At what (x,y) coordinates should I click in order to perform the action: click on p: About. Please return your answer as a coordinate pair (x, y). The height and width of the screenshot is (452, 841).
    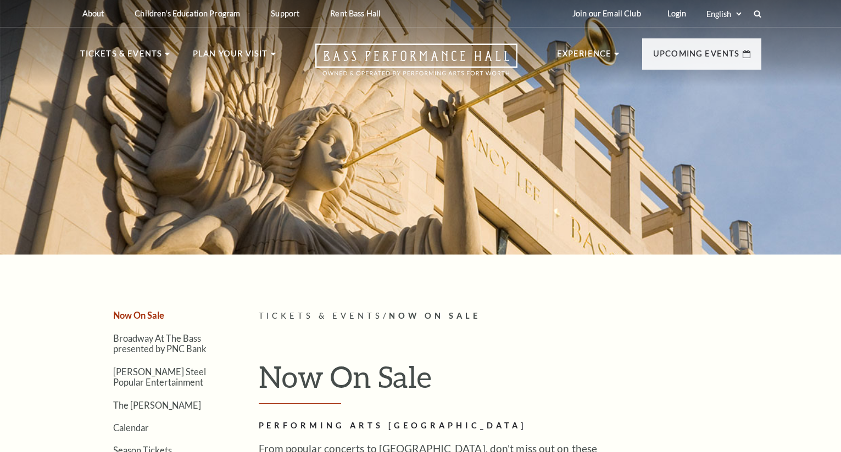
    Looking at the image, I should click on (93, 13).